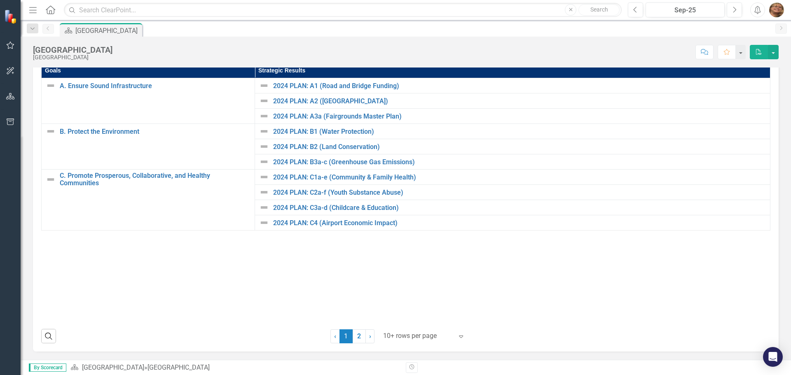 The width and height of the screenshot is (791, 375). Describe the element at coordinates (599, 10) in the screenshot. I see `button: Search` at that location.